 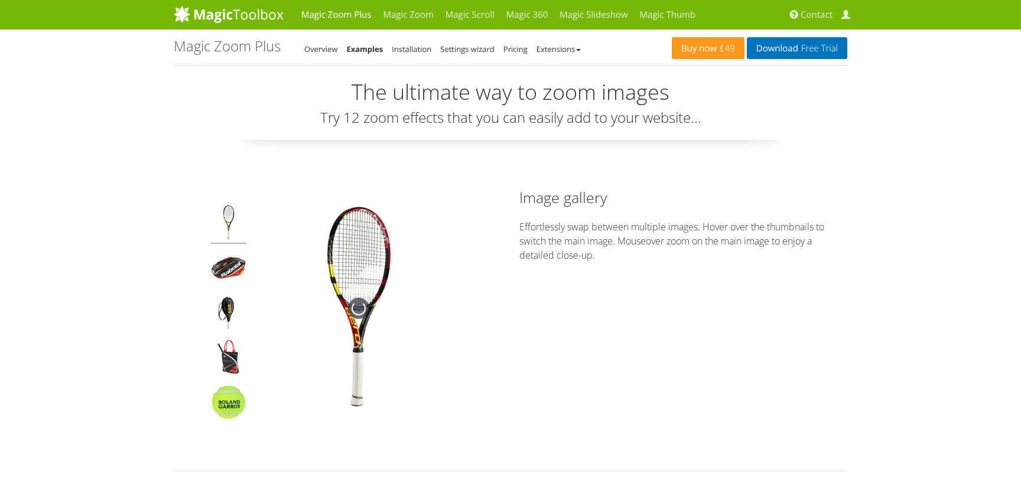 What do you see at coordinates (818, 48) in the screenshot?
I see `span: Free Trial` at bounding box center [818, 48].